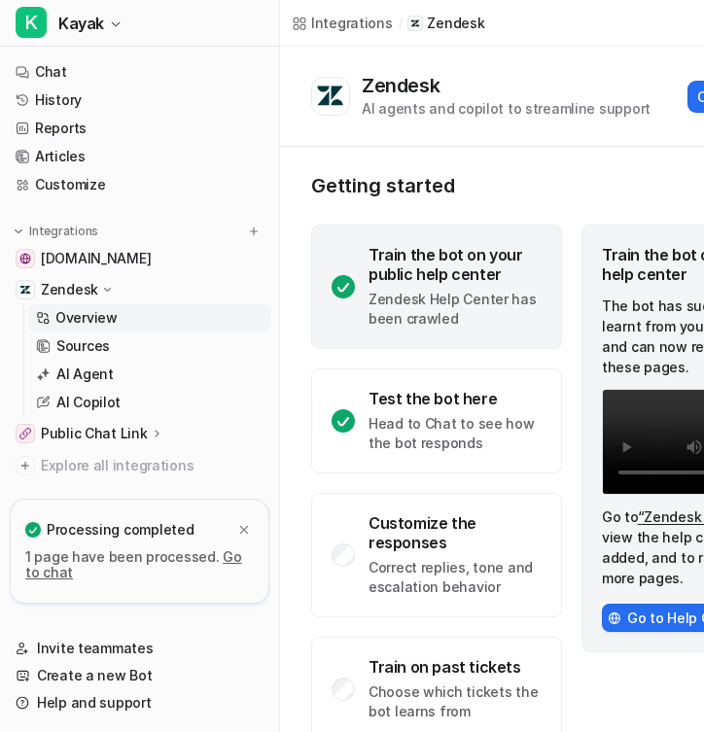 The height and width of the screenshot is (732, 704). Describe the element at coordinates (83, 346) in the screenshot. I see `p: Sources` at that location.